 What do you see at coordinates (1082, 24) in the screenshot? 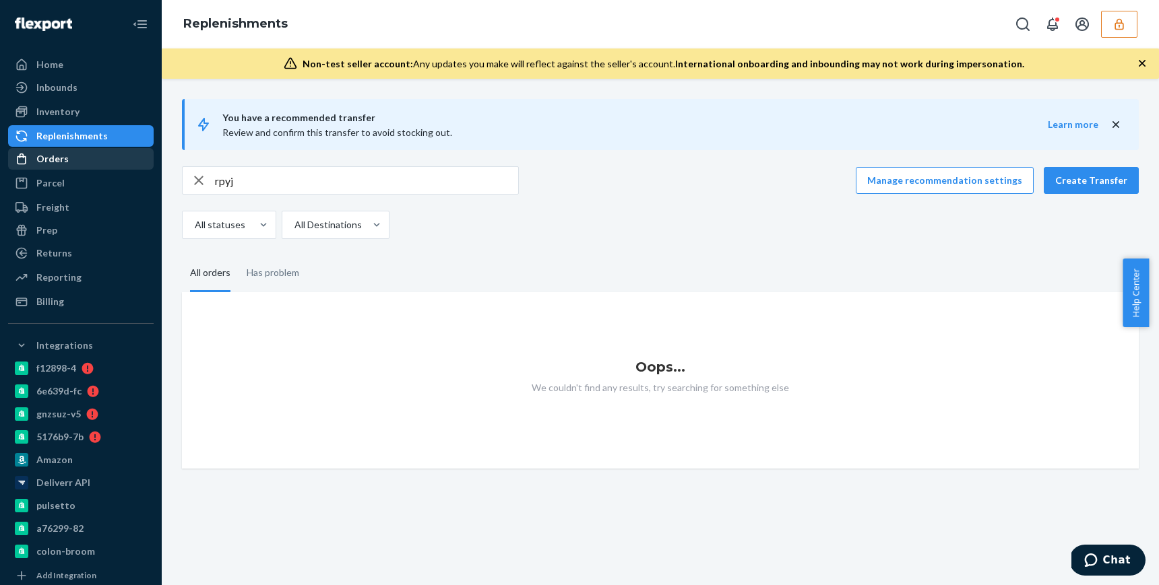
I see `button: Open account menu` at bounding box center [1082, 24].